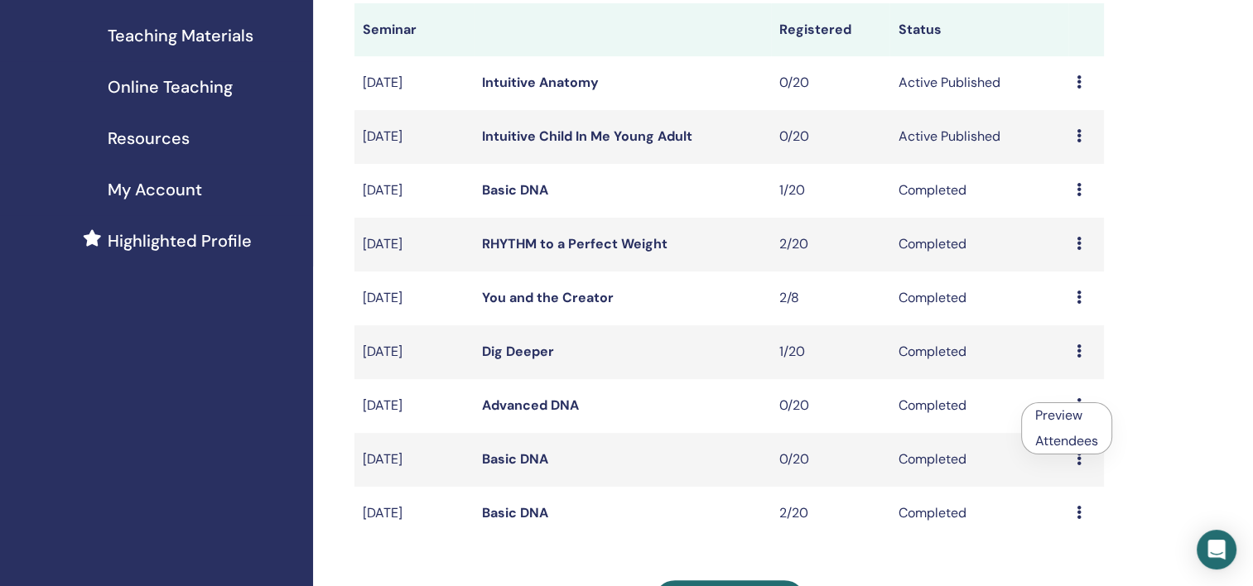 This screenshot has height=586, width=1253. What do you see at coordinates (530, 405) in the screenshot?
I see `a: Advanced DNA` at bounding box center [530, 405].